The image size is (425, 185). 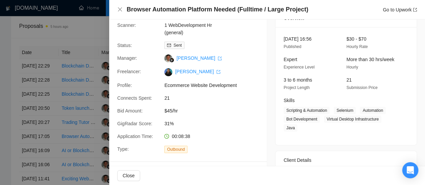 I want to click on span: Skills, so click(x=289, y=100).